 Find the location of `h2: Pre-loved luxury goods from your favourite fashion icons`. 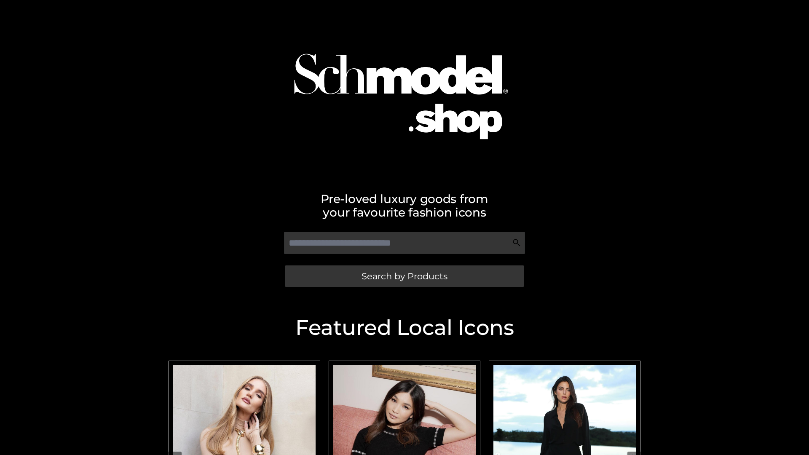

h2: Pre-loved luxury goods from your favourite fashion icons is located at coordinates (405, 206).